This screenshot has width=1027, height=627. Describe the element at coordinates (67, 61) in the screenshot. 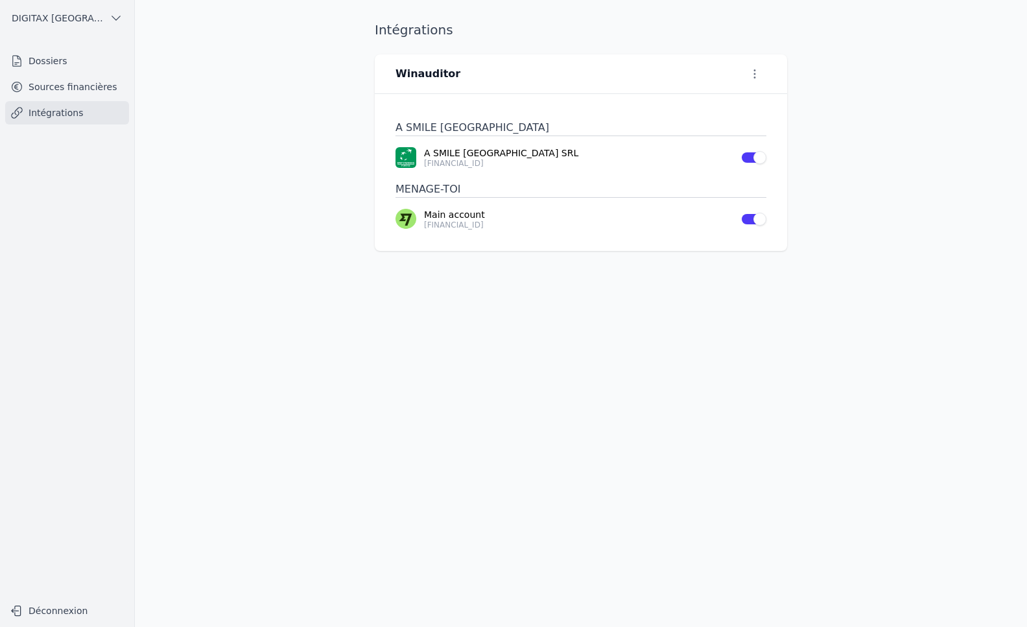

I see `a: Dossiers` at that location.